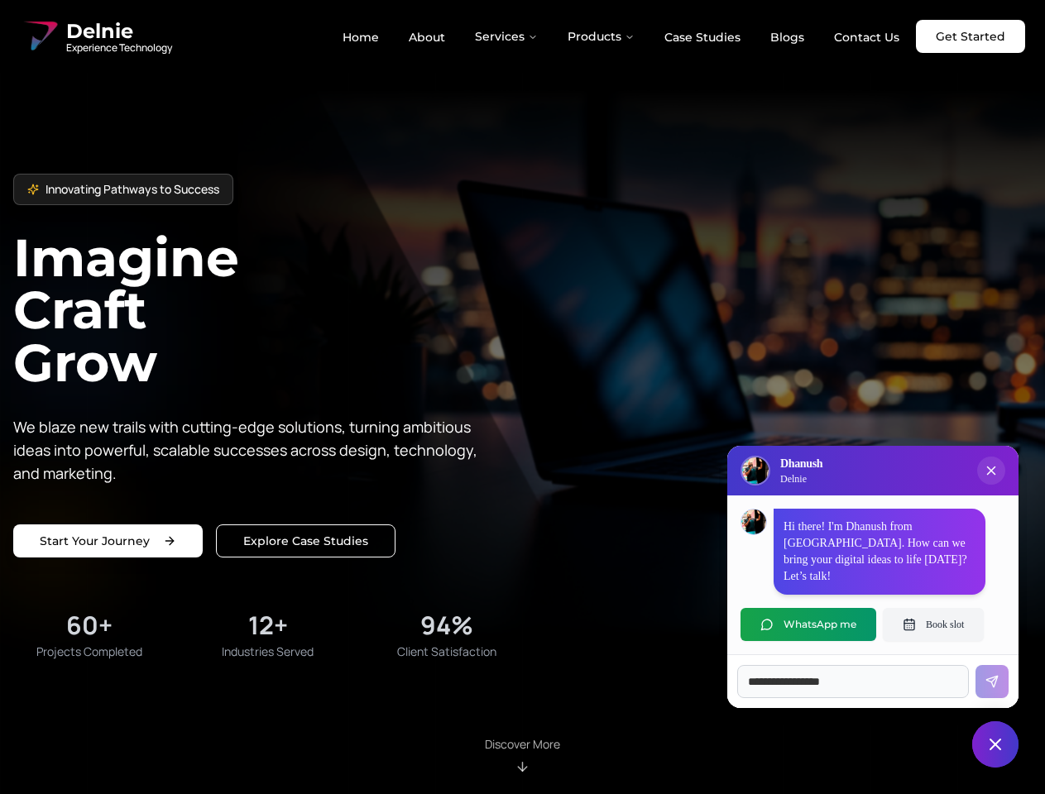 The width and height of the screenshot is (1045, 794). Describe the element at coordinates (970, 36) in the screenshot. I see `a: Get Started` at that location.